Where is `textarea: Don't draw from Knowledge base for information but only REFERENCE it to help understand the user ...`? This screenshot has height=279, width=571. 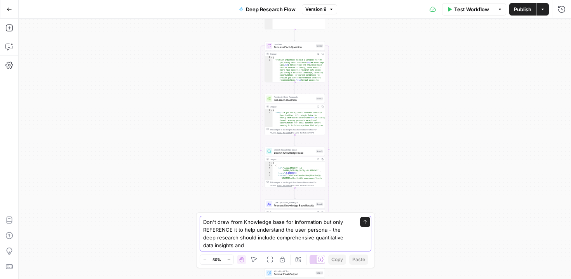 textarea: Don't draw from Knowledge base for information but only REFERENCE it to help understand the user ... is located at coordinates (278, 234).